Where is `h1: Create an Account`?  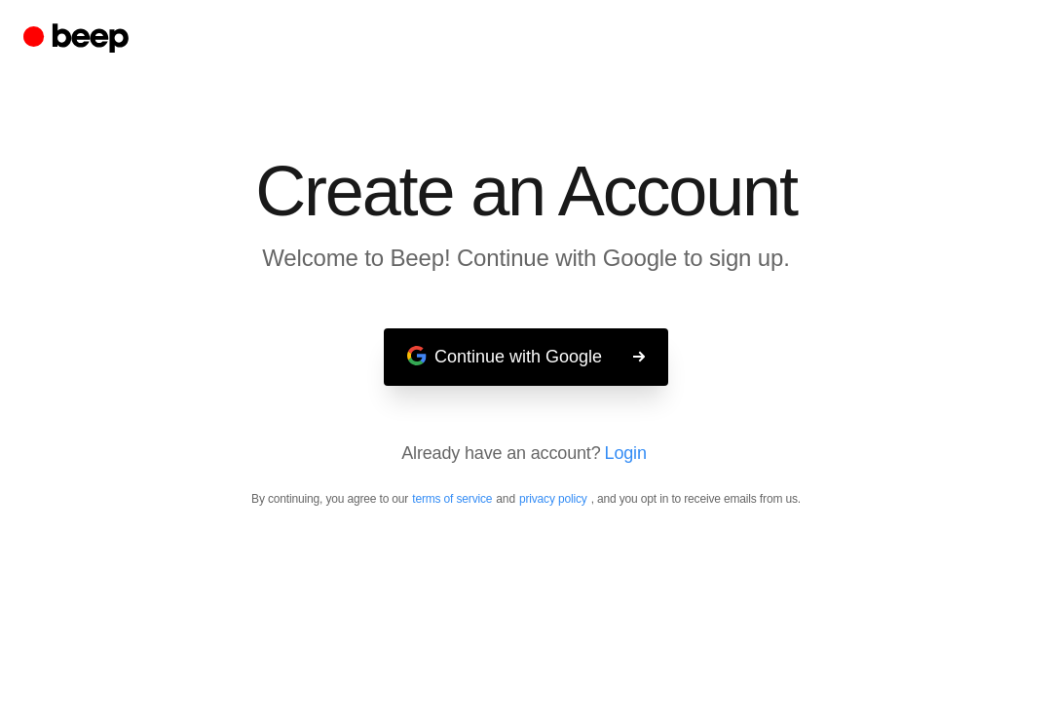 h1: Create an Account is located at coordinates (526, 191).